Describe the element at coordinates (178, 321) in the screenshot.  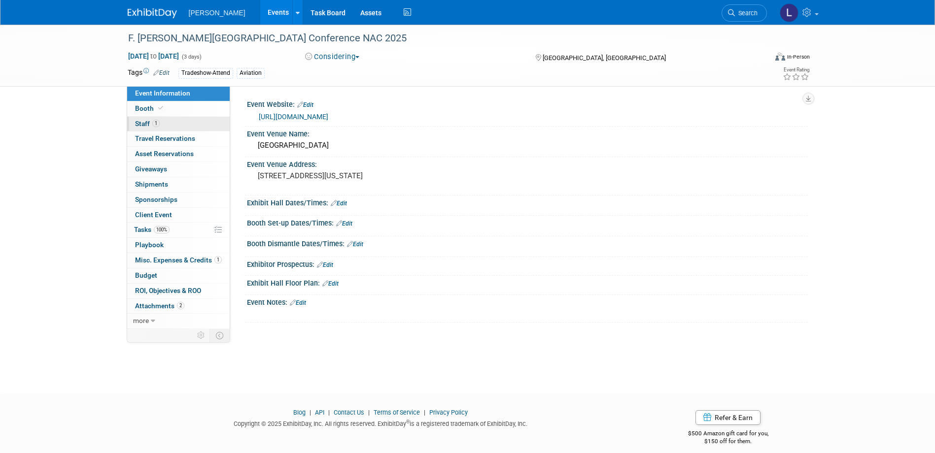
I see `a: more` at that location.